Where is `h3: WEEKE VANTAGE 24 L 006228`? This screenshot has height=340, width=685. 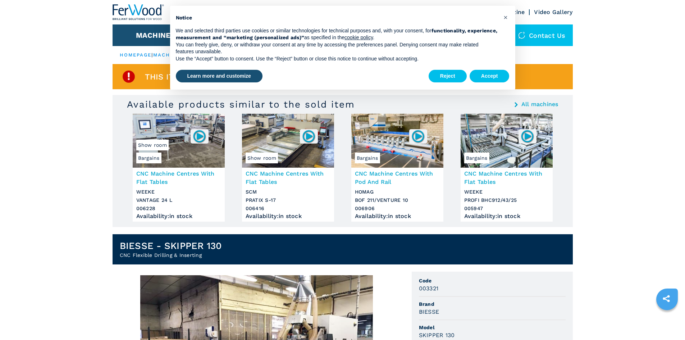 h3: WEEKE VANTAGE 24 L 006228 is located at coordinates (179, 200).